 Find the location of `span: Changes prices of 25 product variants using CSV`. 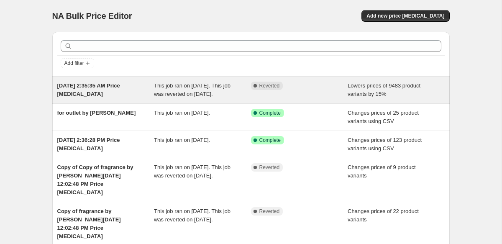

span: Changes prices of 25 product variants using CSV is located at coordinates (383, 117).